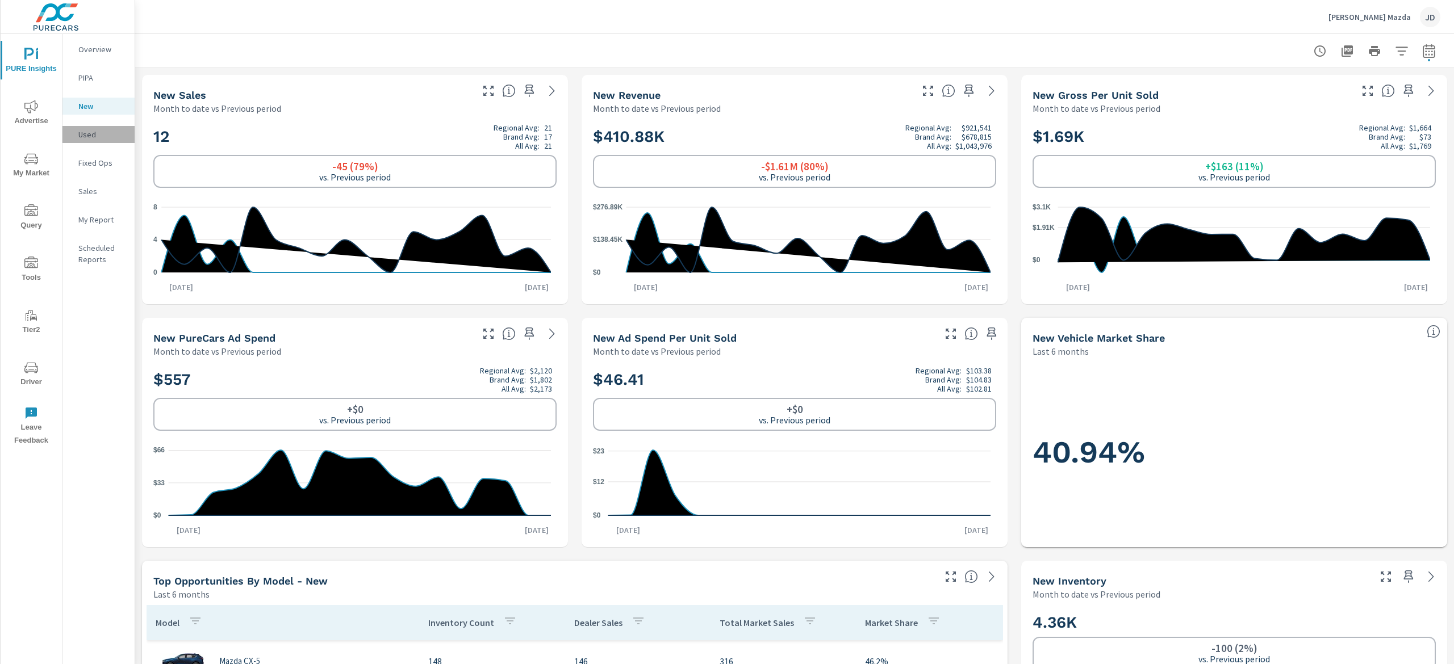  Describe the element at coordinates (608, 240) in the screenshot. I see `text: $138.45K` at that location.